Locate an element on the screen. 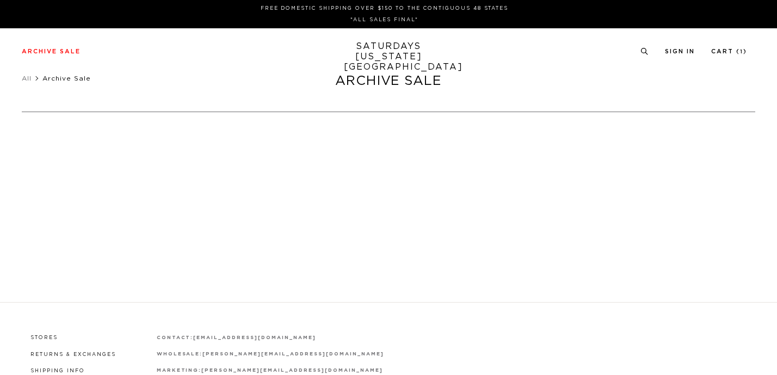 Image resolution: width=777 pixels, height=375 pixels. a: All is located at coordinates (27, 78).